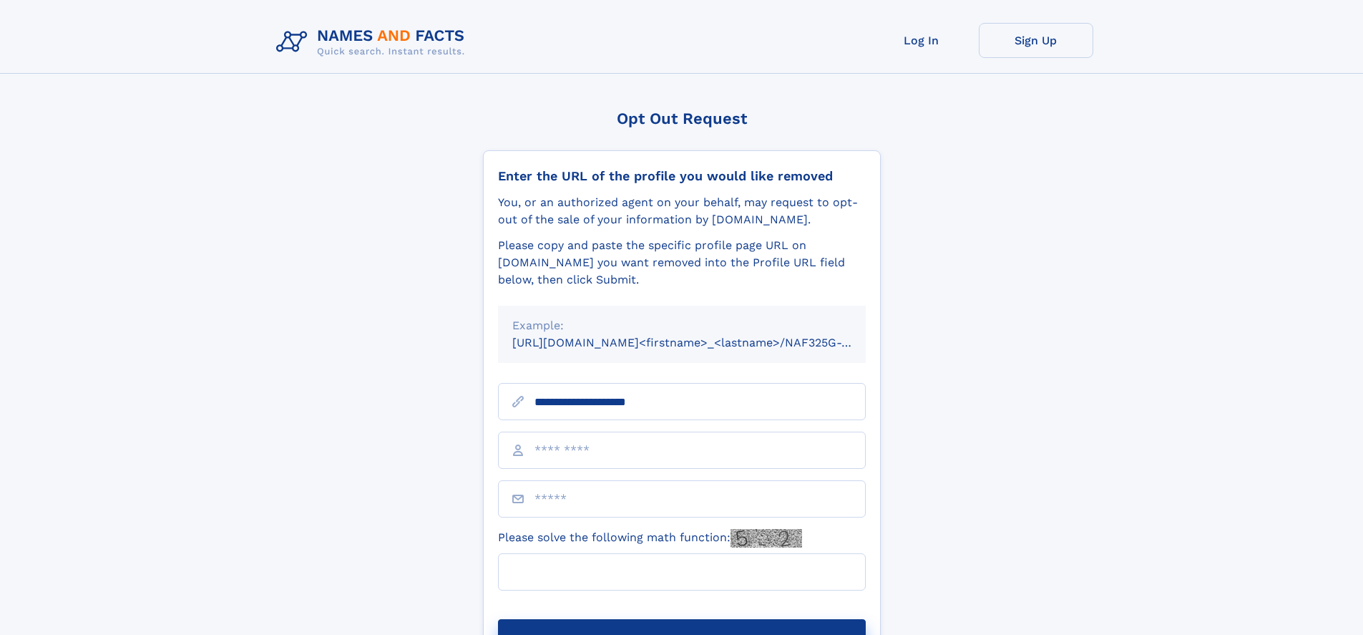 The image size is (1363, 635). What do you see at coordinates (1036, 40) in the screenshot?
I see `a: Sign Up` at bounding box center [1036, 40].